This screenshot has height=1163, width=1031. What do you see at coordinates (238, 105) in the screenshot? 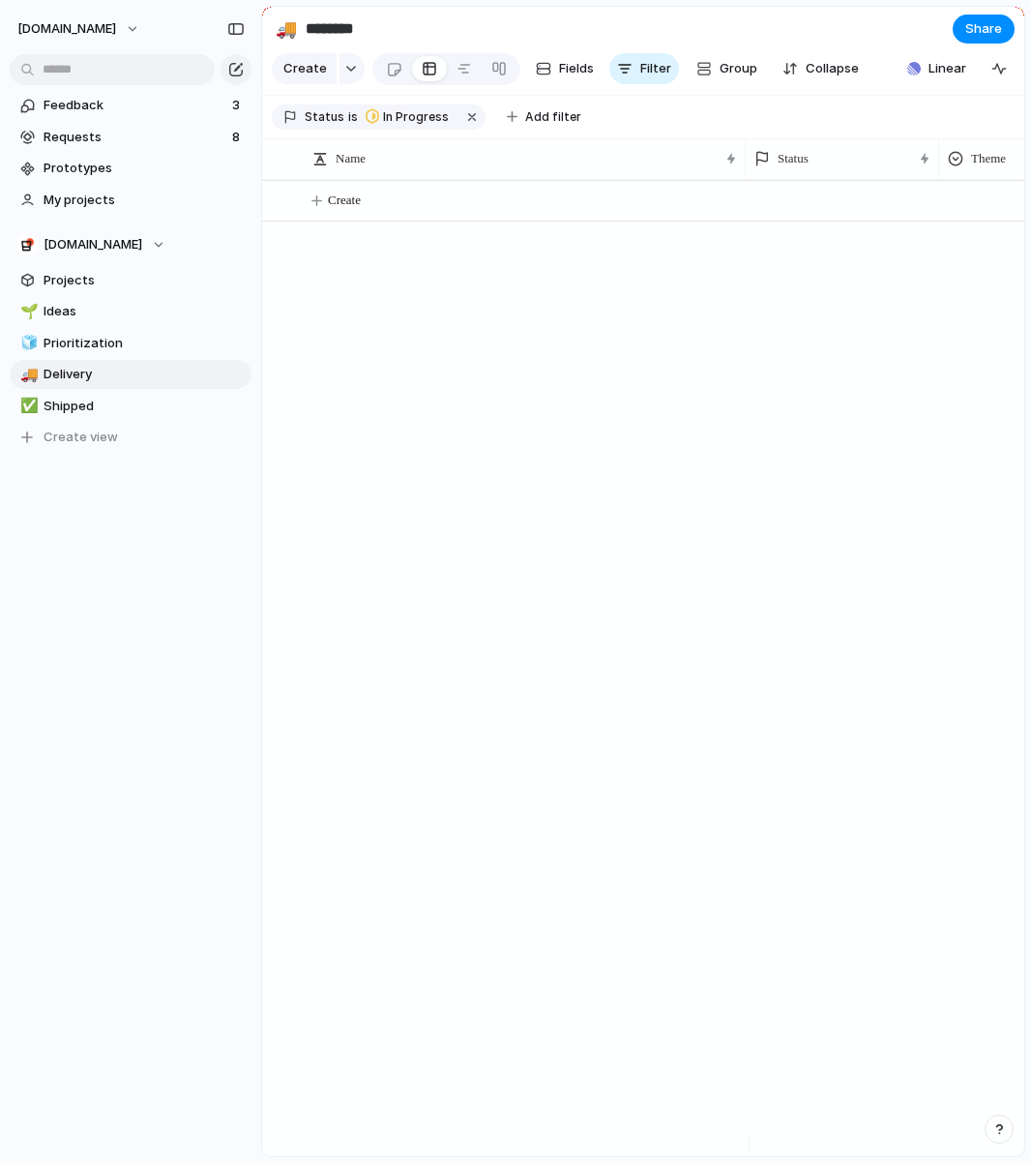
I see `span: 3` at bounding box center [238, 105].